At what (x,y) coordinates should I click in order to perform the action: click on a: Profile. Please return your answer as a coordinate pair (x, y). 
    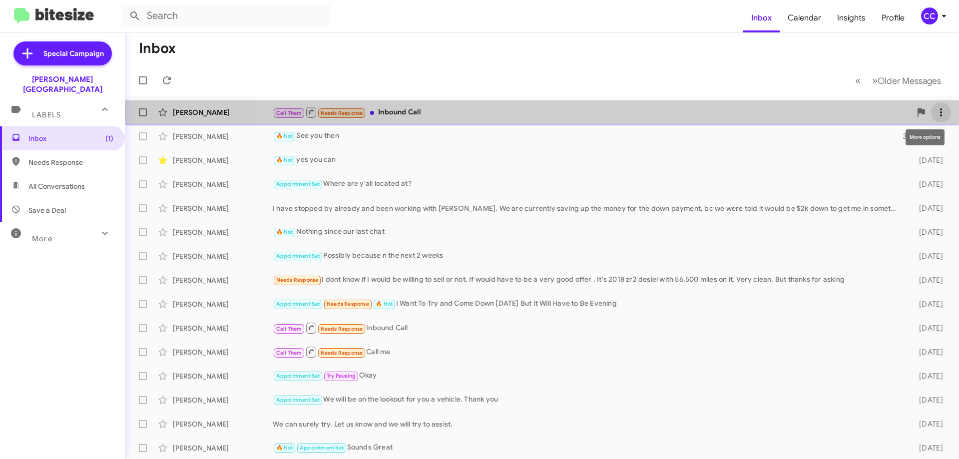
    Looking at the image, I should click on (893, 18).